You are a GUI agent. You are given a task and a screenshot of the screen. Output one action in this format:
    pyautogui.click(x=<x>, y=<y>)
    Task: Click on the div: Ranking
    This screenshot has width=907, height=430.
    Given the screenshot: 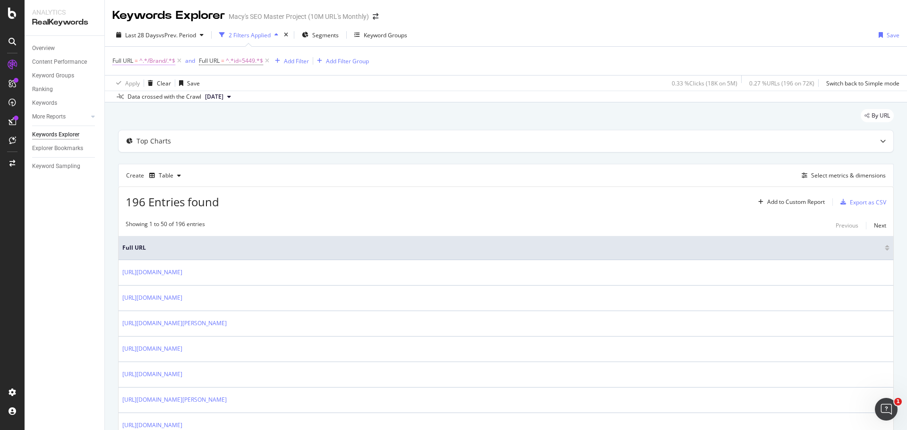 What is the action you would take?
    pyautogui.click(x=43, y=89)
    